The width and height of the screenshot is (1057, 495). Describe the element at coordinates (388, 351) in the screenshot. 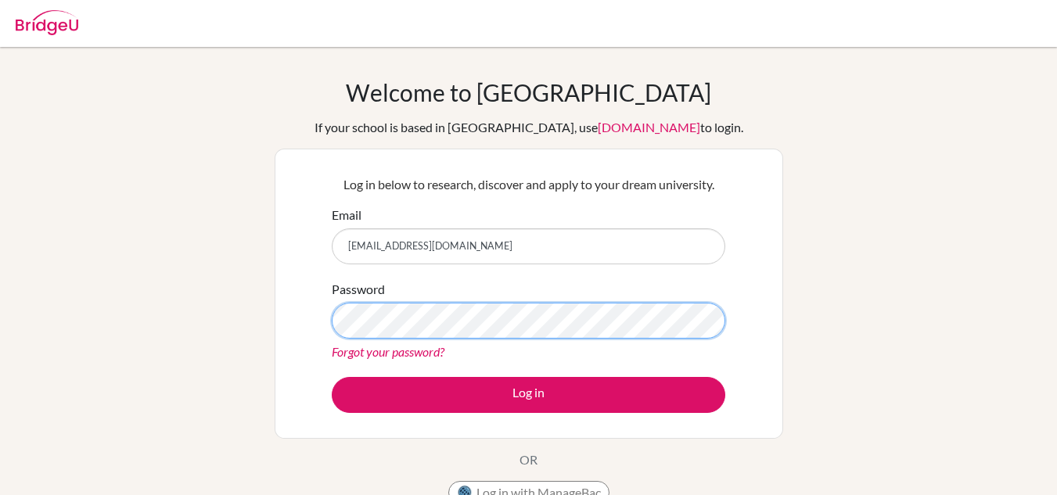

I see `a: Forgot your password?` at that location.